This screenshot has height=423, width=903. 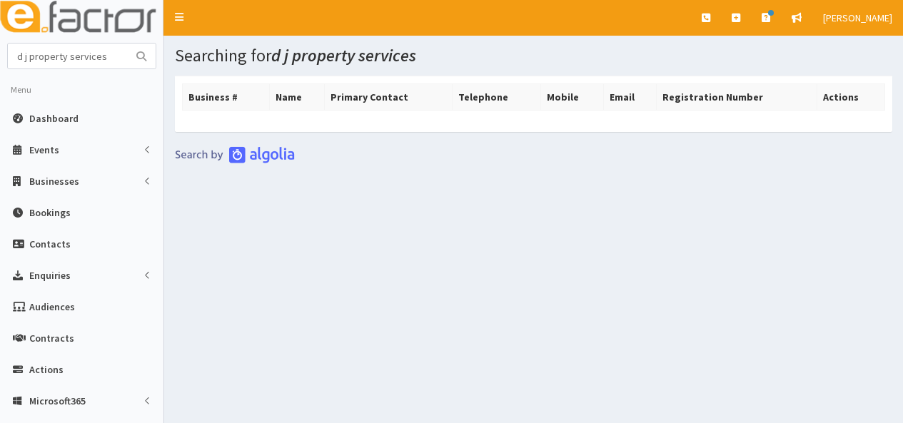 What do you see at coordinates (226, 97) in the screenshot?
I see `th: Business #` at bounding box center [226, 97].